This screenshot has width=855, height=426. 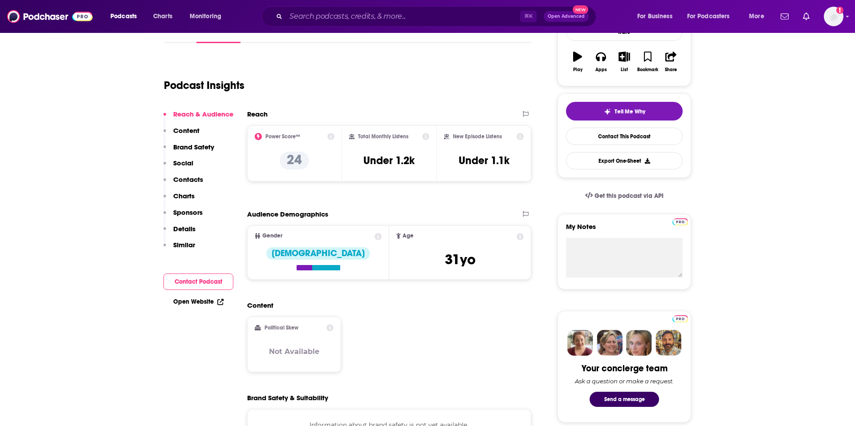 I want to click on a: Similar, so click(x=418, y=33).